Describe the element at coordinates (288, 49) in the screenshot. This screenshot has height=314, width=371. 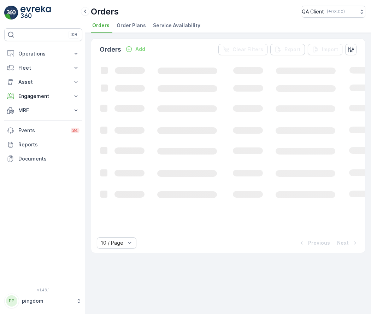
I see `button: Export` at that location.